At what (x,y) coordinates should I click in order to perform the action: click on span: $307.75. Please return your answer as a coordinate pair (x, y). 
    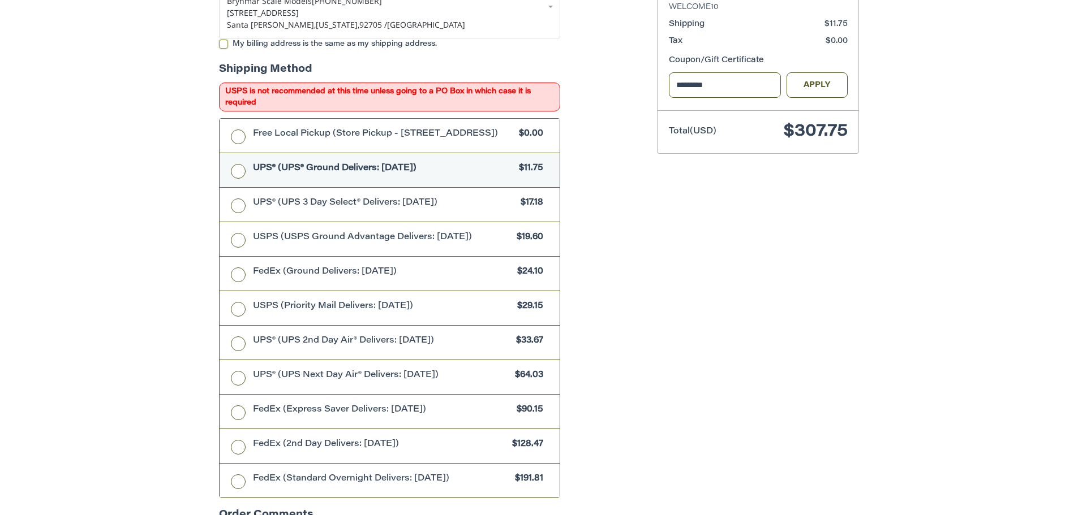
    Looking at the image, I should click on (815, 132).